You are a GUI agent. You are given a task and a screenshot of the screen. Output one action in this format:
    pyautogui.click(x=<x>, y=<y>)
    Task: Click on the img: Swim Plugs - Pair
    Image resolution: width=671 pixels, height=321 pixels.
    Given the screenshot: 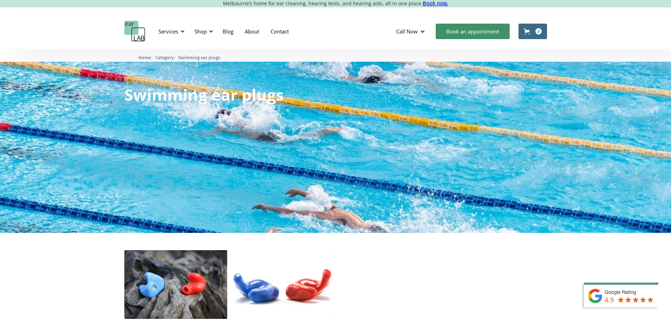 What is the action you would take?
    pyautogui.click(x=282, y=284)
    